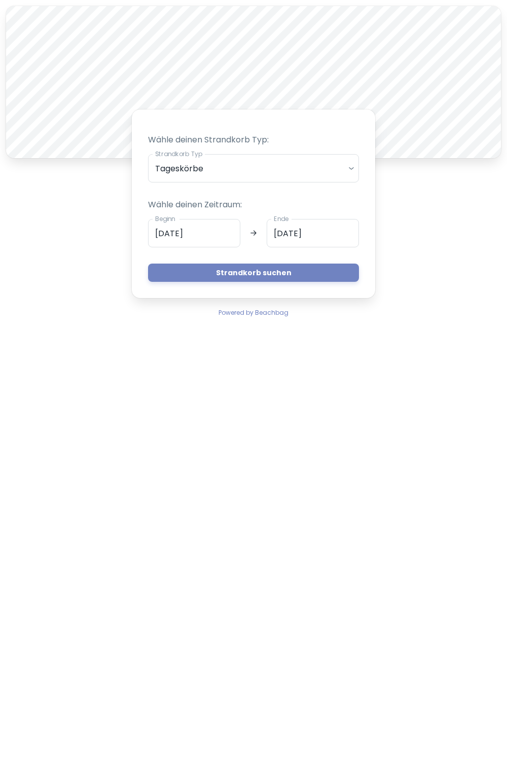 This screenshot has width=507, height=773. What do you see at coordinates (281, 219) in the screenshot?
I see `label: Ende` at bounding box center [281, 219].